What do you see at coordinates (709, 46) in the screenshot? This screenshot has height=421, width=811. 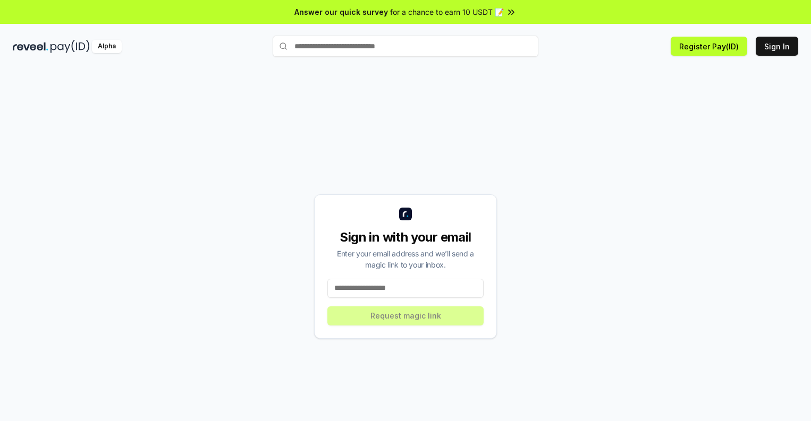 I see `button: Register Pay(ID)` at bounding box center [709, 46].